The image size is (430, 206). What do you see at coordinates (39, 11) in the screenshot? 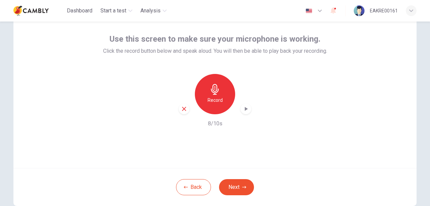
I see `a: Cambly logo` at bounding box center [39, 11].